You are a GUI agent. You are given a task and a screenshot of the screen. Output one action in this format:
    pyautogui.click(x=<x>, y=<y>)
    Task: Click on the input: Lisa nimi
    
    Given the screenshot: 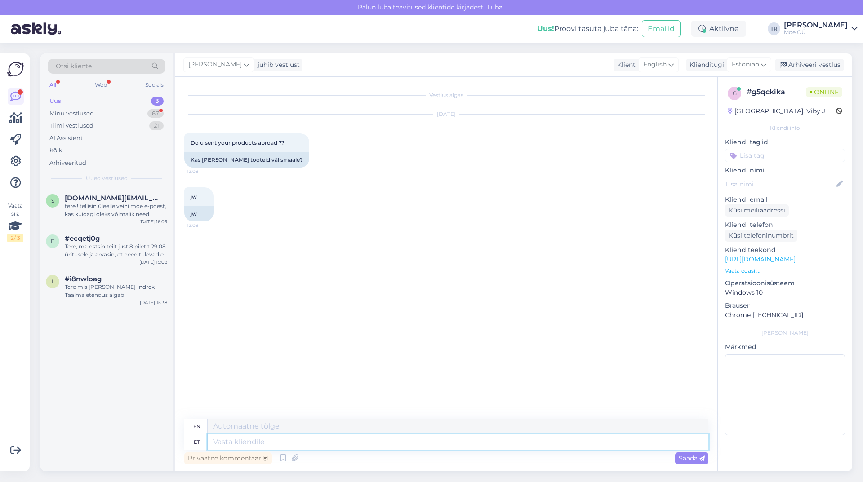 What is the action you would take?
    pyautogui.click(x=780, y=184)
    